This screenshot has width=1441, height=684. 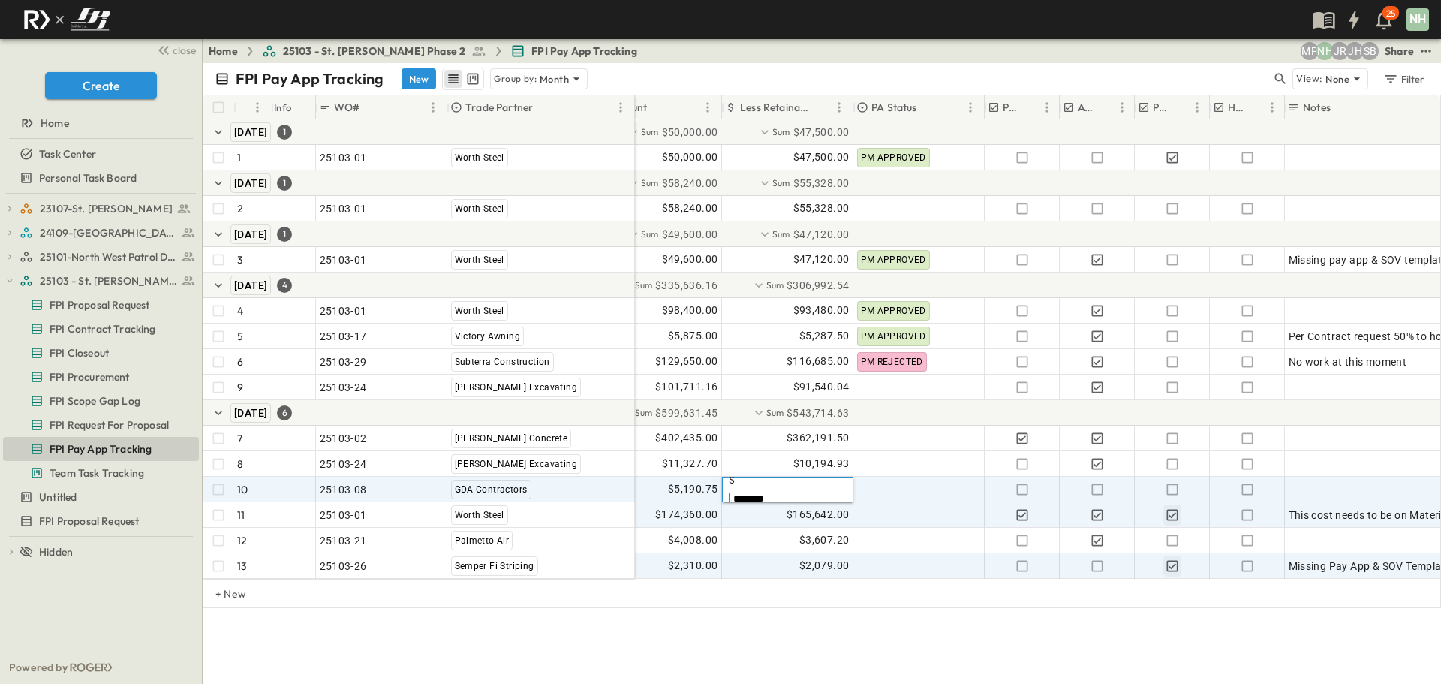 What do you see at coordinates (1162, 107) in the screenshot?
I see `p: PM Processed` at bounding box center [1162, 107].